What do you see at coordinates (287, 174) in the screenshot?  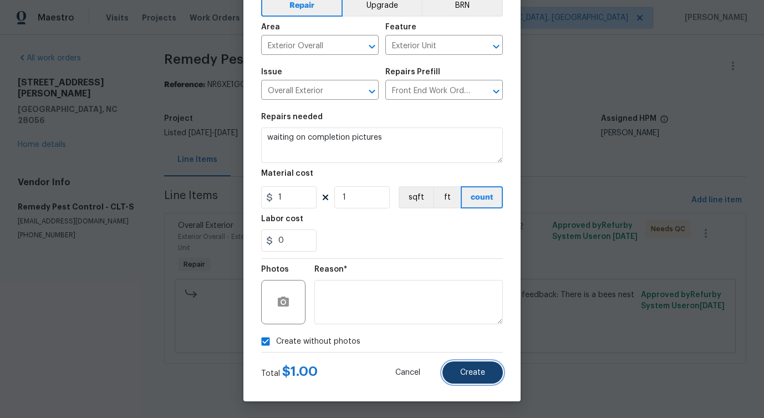 I see `h5: Material cost` at bounding box center [287, 174].